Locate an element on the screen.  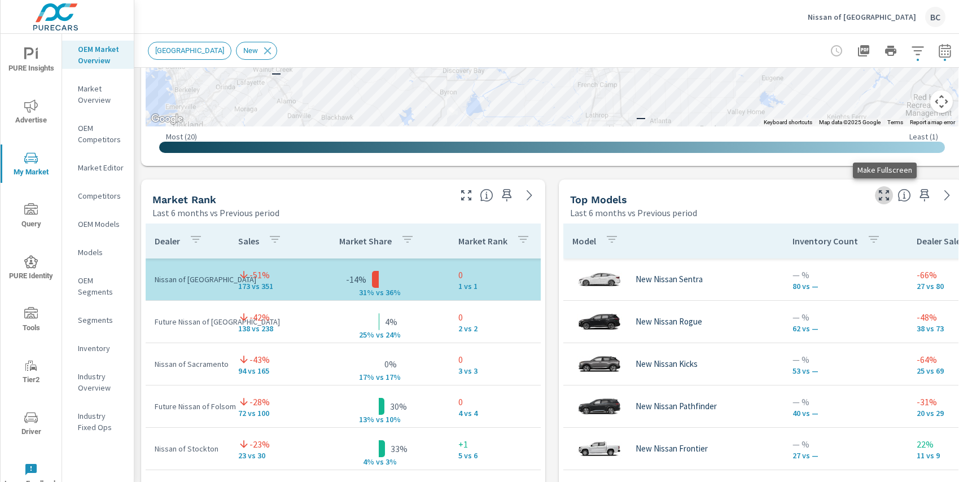
button: Select Date Range is located at coordinates (945, 51).